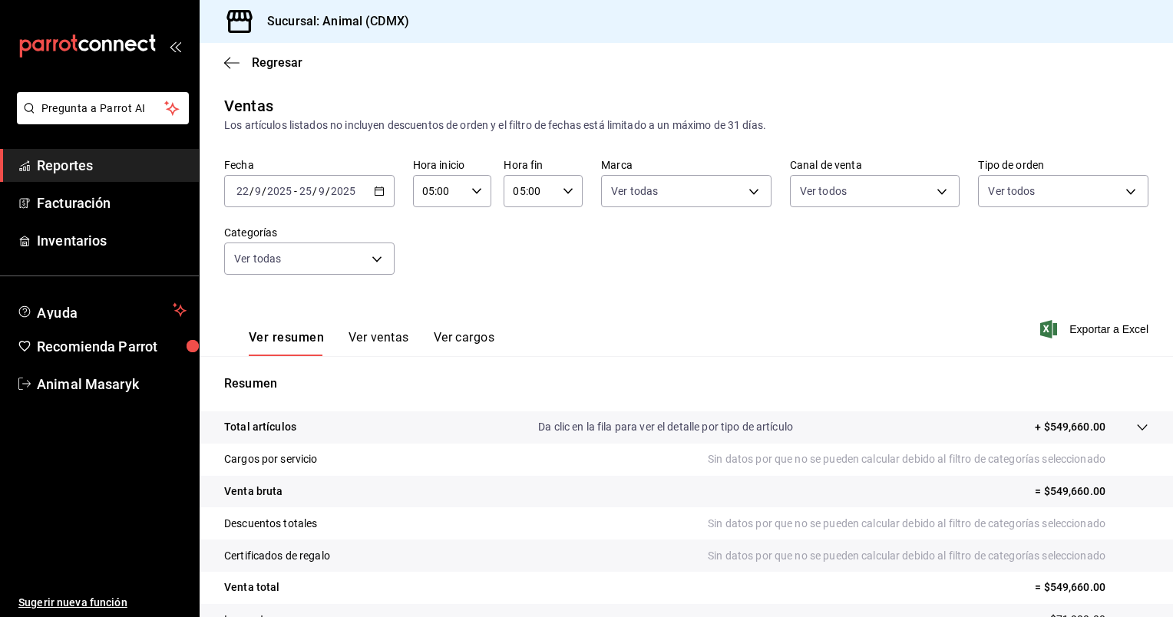 The height and width of the screenshot is (617, 1173). What do you see at coordinates (101, 310) in the screenshot?
I see `span: Ayuda` at bounding box center [101, 310].